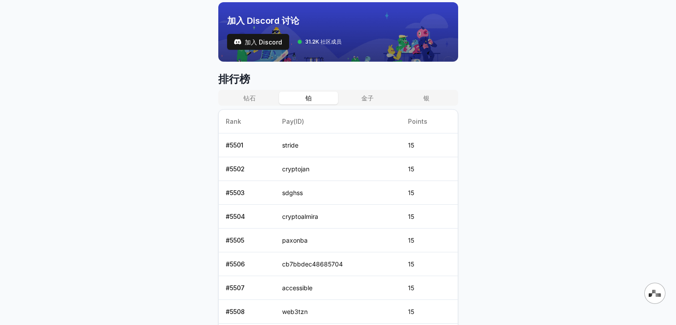 The height and width of the screenshot is (325, 676). What do you see at coordinates (238, 42) in the screenshot?
I see `img: 测试` at bounding box center [238, 42].